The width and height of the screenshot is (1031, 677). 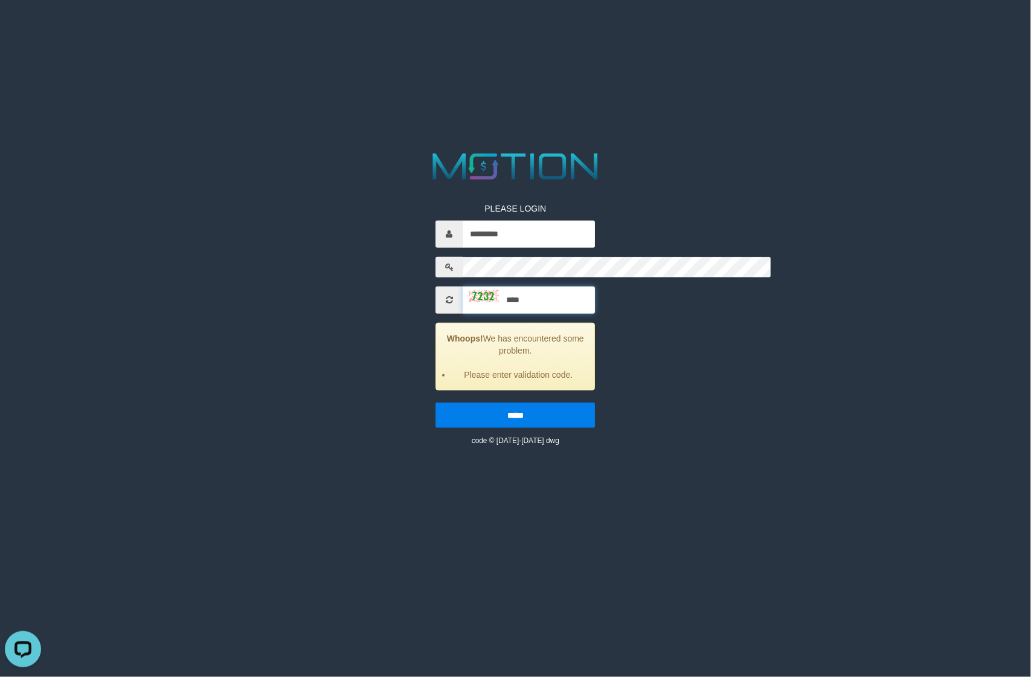 I want to click on p: PLEASE LOGIN, so click(x=515, y=208).